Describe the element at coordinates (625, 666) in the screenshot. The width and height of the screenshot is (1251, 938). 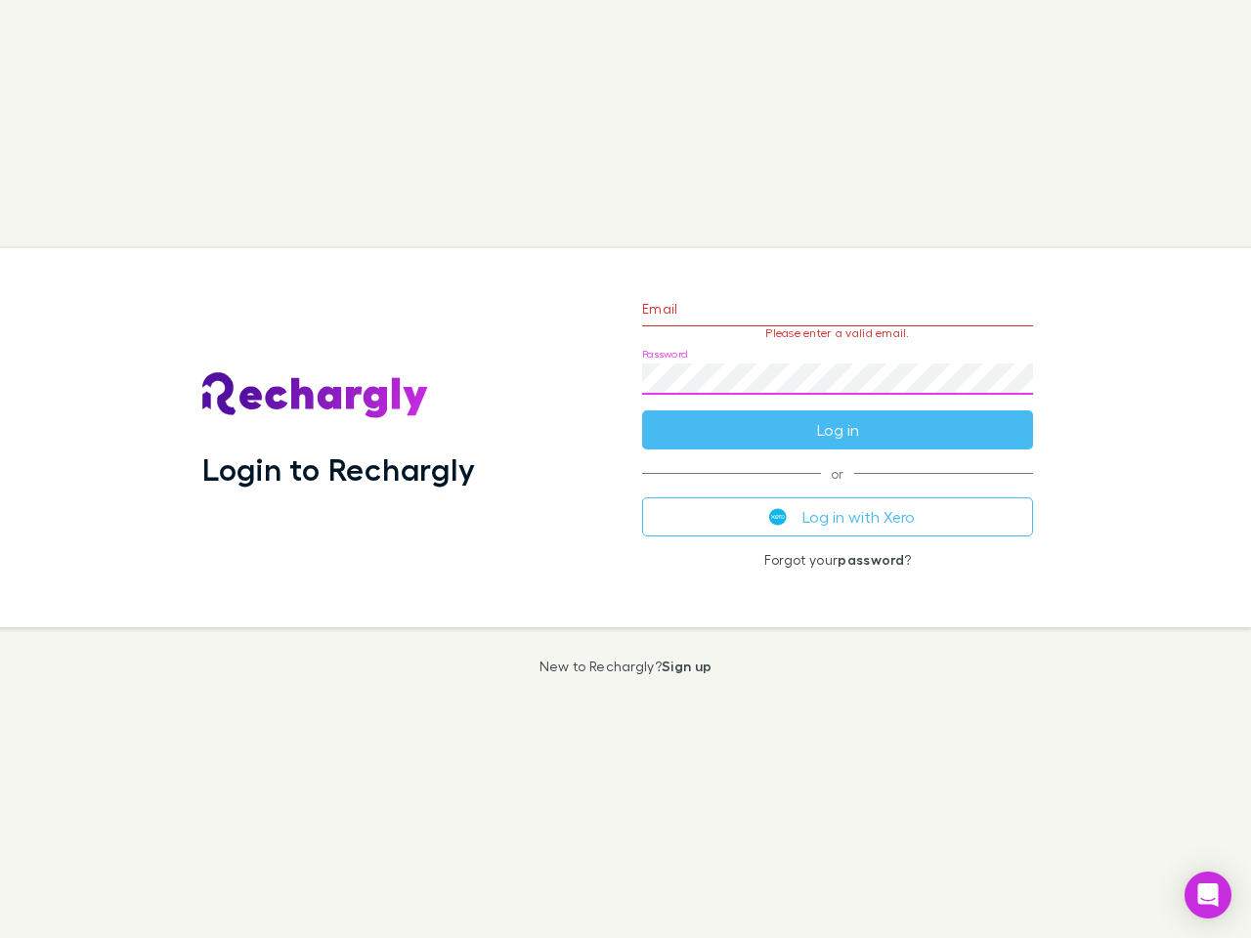
I see `p: New to Rechargly?` at that location.